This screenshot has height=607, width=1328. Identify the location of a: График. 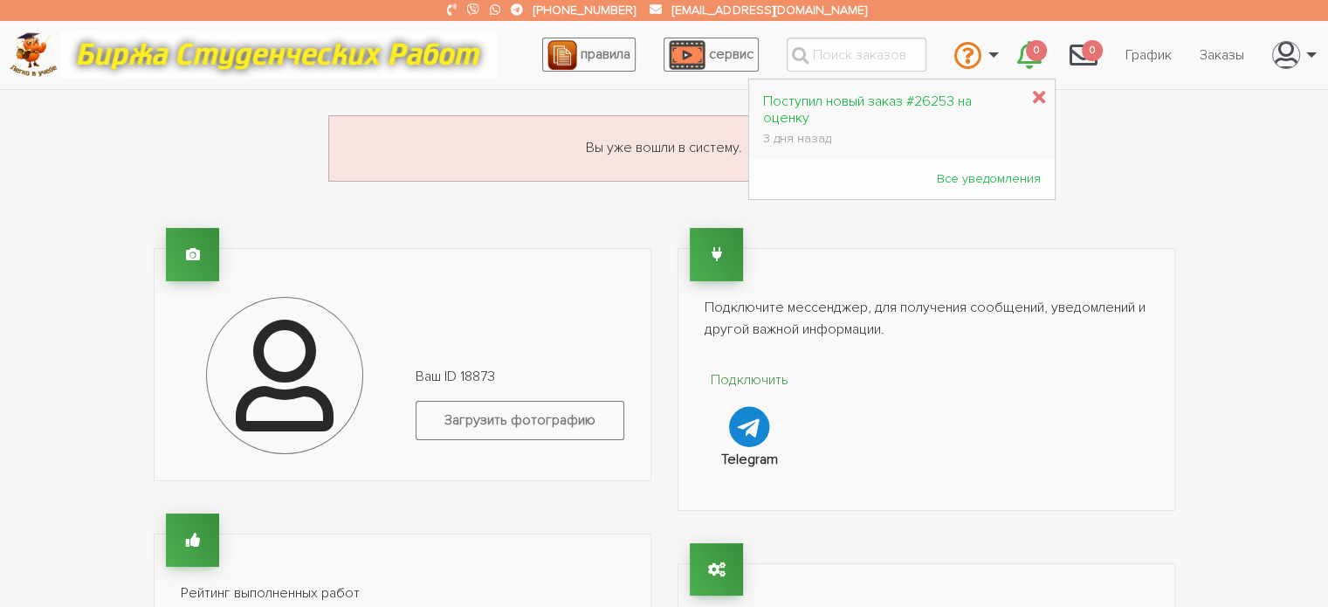
(1149, 55).